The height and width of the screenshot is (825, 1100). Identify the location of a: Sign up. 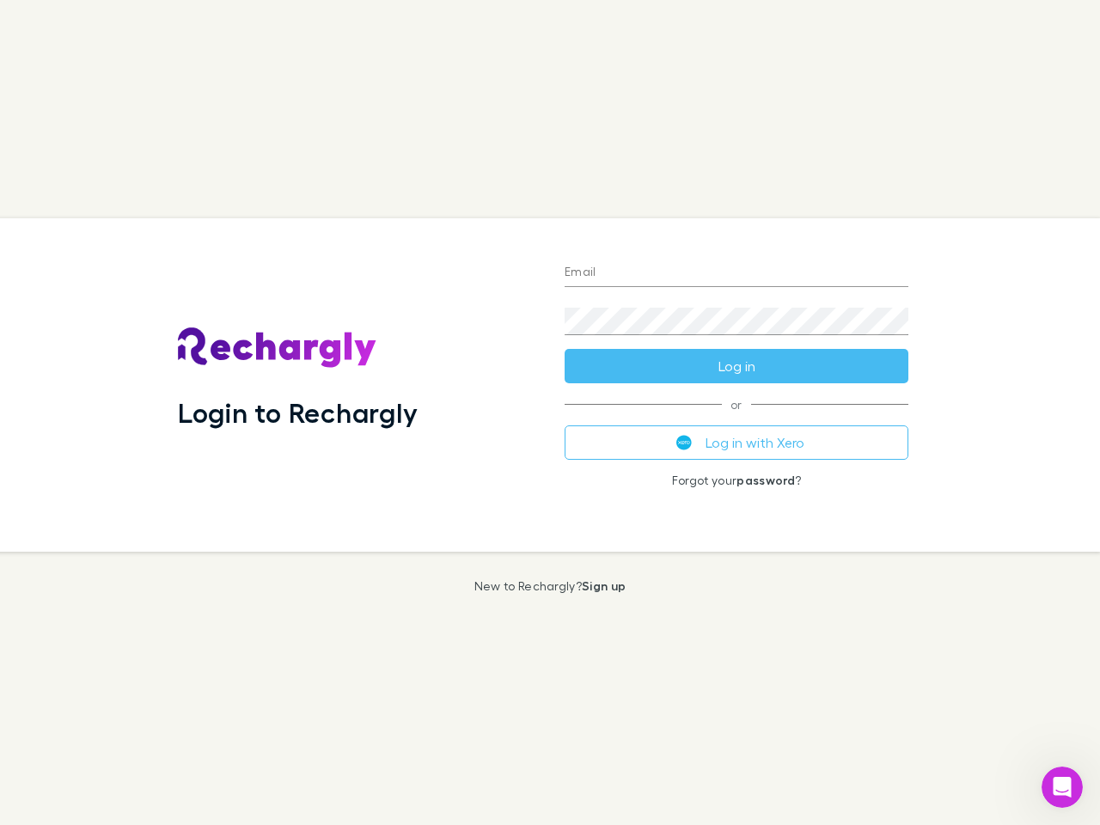
(603, 585).